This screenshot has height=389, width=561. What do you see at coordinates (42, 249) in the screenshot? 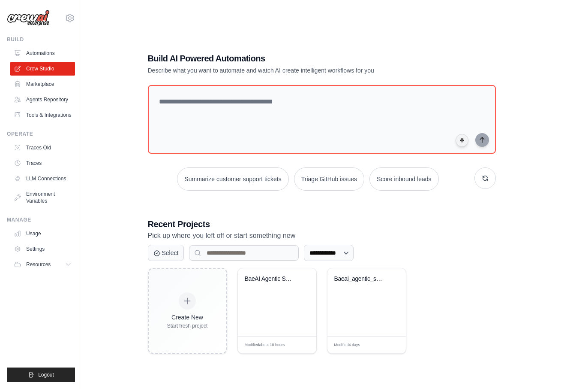
I see `a: Settings` at bounding box center [42, 249].